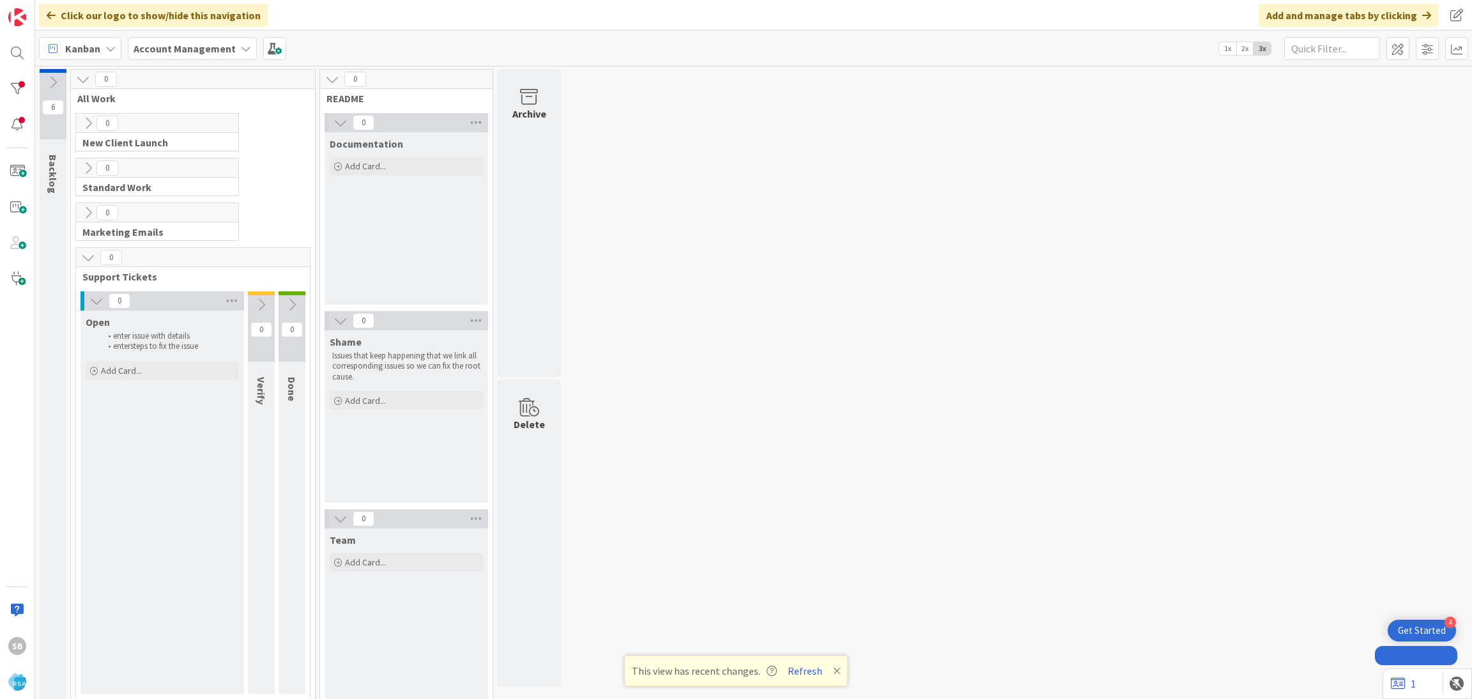 This screenshot has width=1472, height=699. Describe the element at coordinates (529, 114) in the screenshot. I see `div: Archive` at that location.